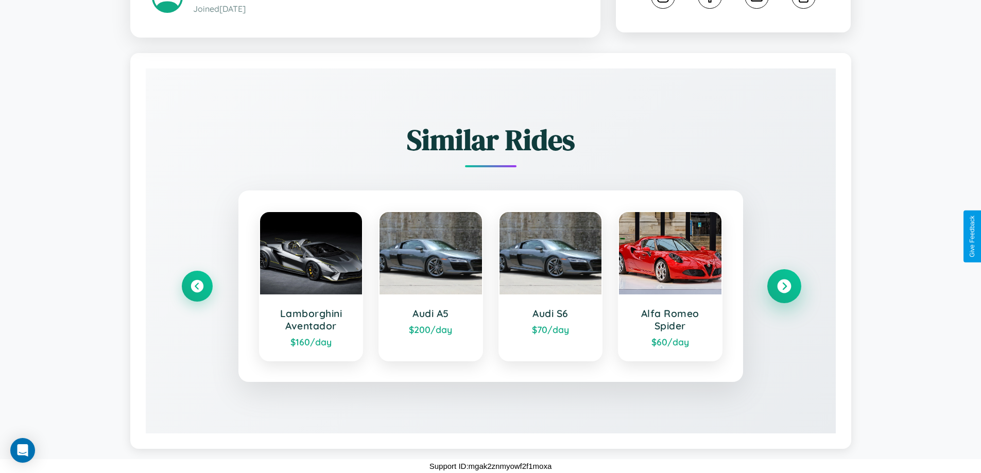 The width and height of the screenshot is (981, 473). Describe the element at coordinates (311, 320) in the screenshot. I see `h3: Lamborghini Aventador` at that location.